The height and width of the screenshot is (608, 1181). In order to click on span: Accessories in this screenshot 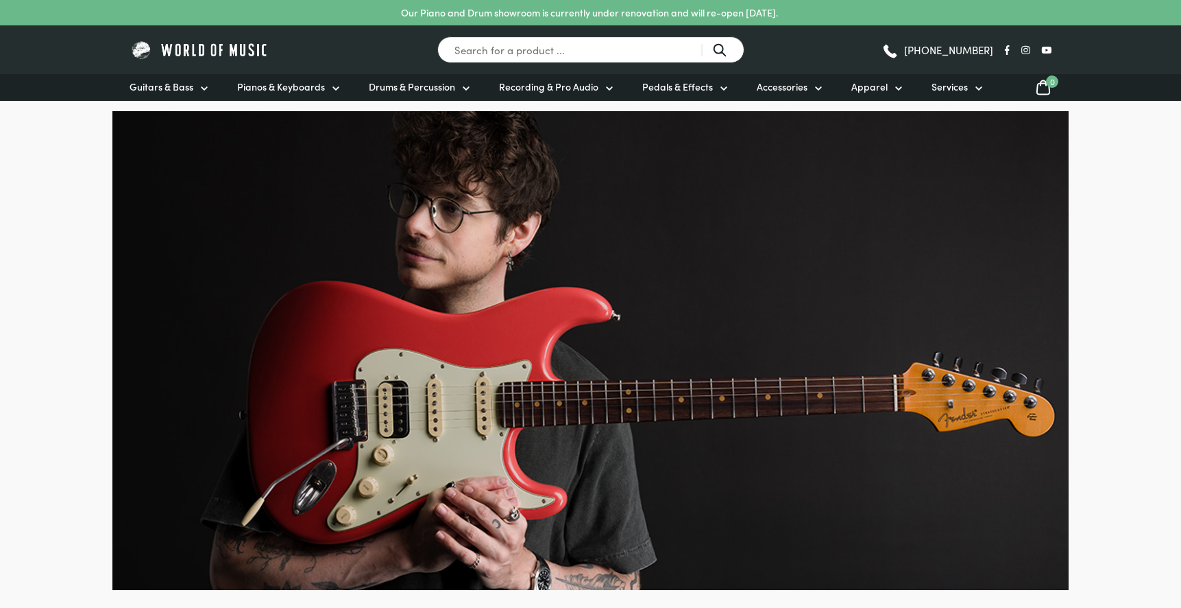, I will do `click(782, 86)`.